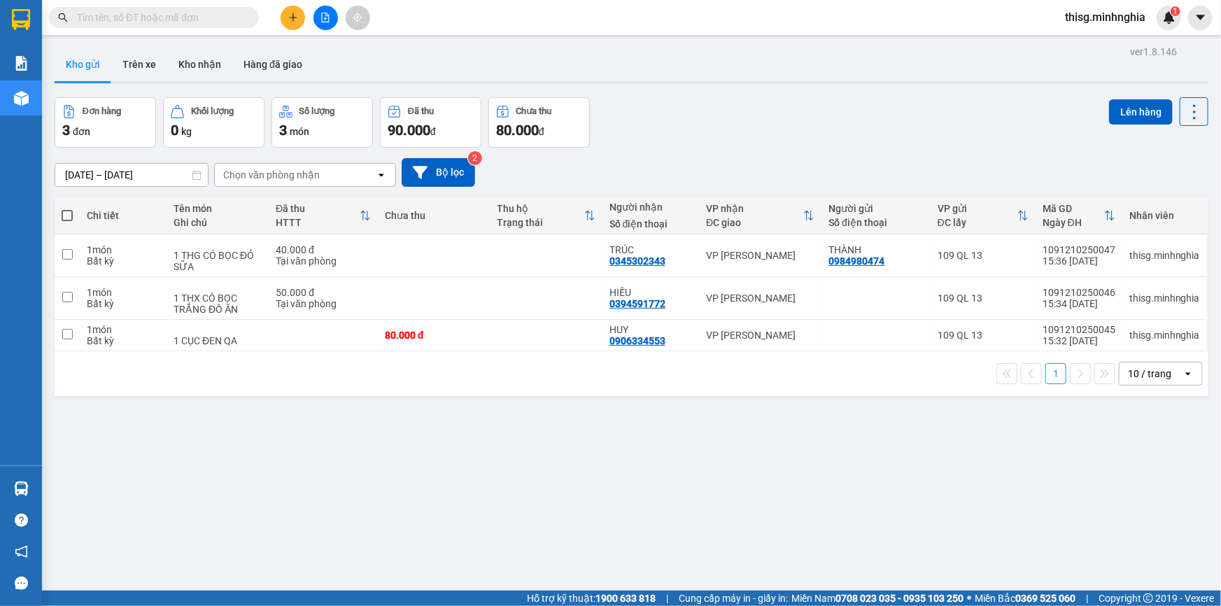  What do you see at coordinates (1149, 598) in the screenshot?
I see `span: copyright` at bounding box center [1149, 598].